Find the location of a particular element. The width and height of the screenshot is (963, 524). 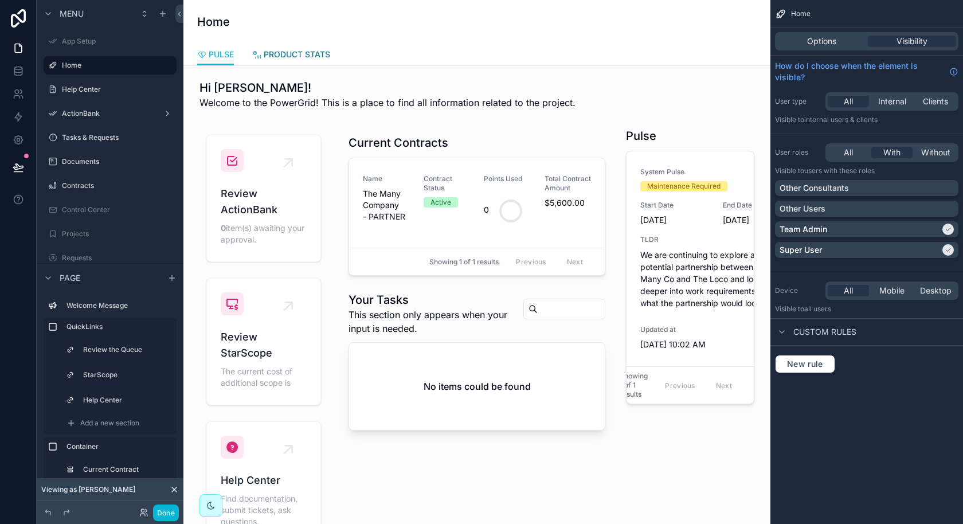

label: Welcome Message is located at coordinates (119, 306).